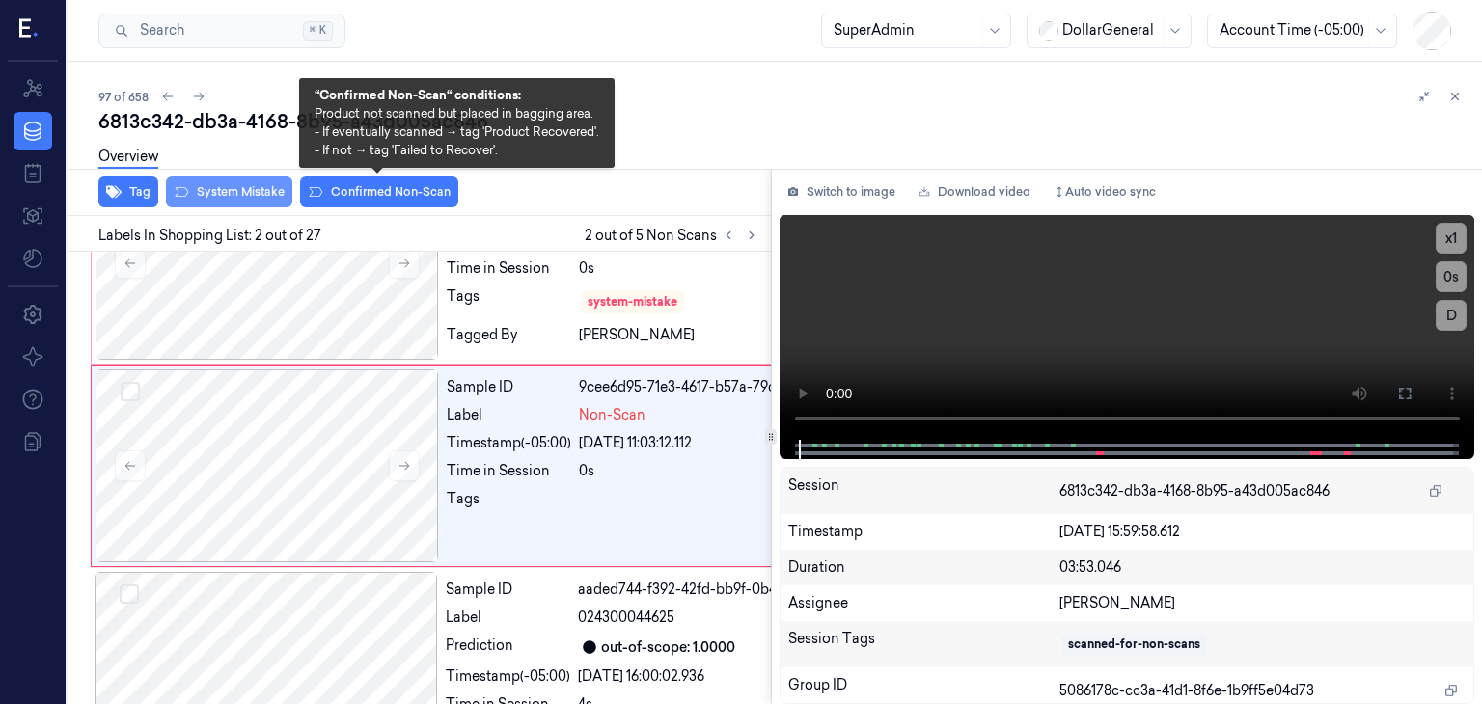 Image resolution: width=1482 pixels, height=704 pixels. I want to click on div: Tagged By, so click(508, 335).